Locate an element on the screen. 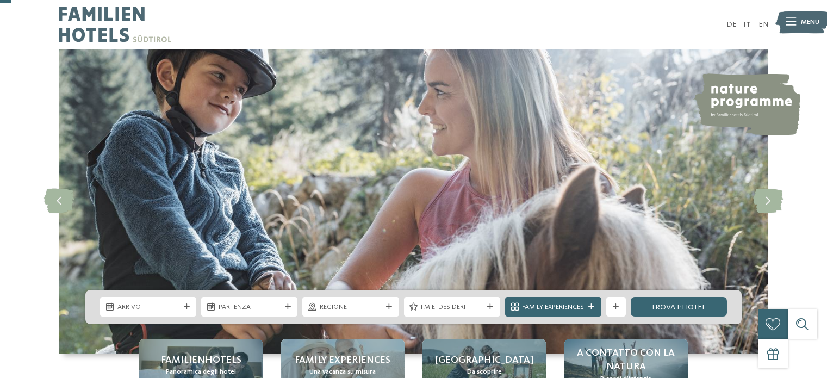 The height and width of the screenshot is (378, 827). span: Menu is located at coordinates (810, 22).